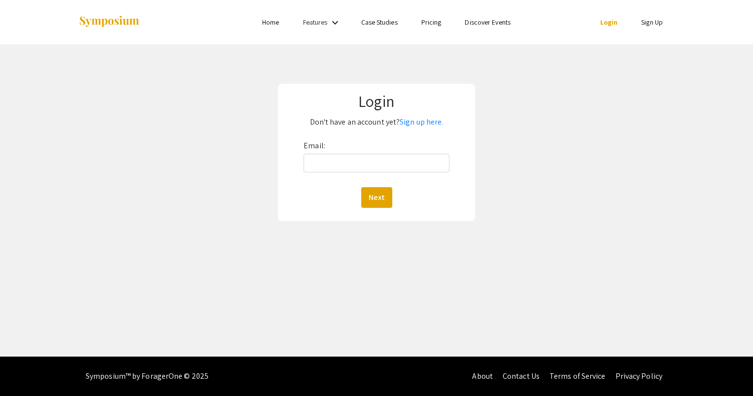 This screenshot has width=753, height=396. Describe the element at coordinates (652, 22) in the screenshot. I see `a: Sign Up` at that location.